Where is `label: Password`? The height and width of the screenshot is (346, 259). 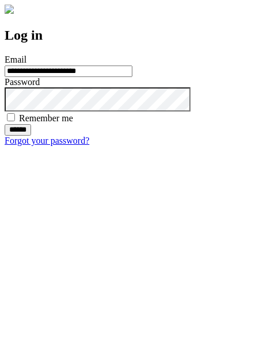 label: Password is located at coordinates (22, 82).